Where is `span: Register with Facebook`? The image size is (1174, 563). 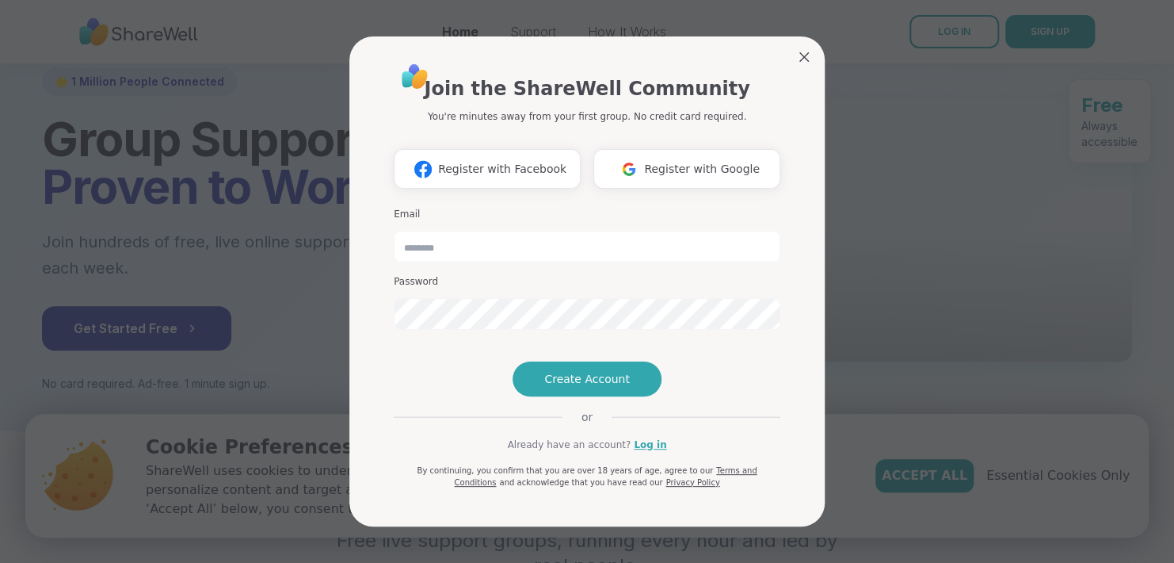
span: Register with Facebook is located at coordinates (502, 169).